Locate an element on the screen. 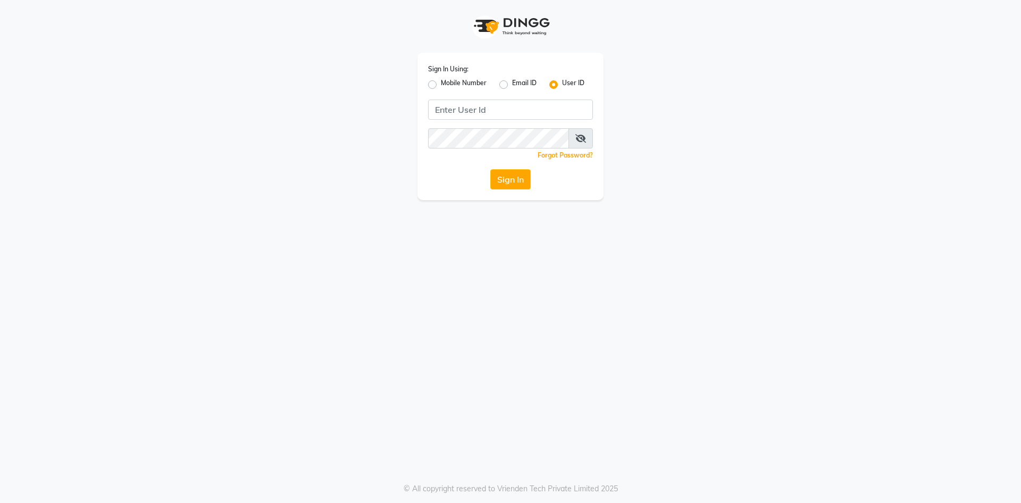 The width and height of the screenshot is (1021, 503). button: Sign In is located at coordinates (511, 179).